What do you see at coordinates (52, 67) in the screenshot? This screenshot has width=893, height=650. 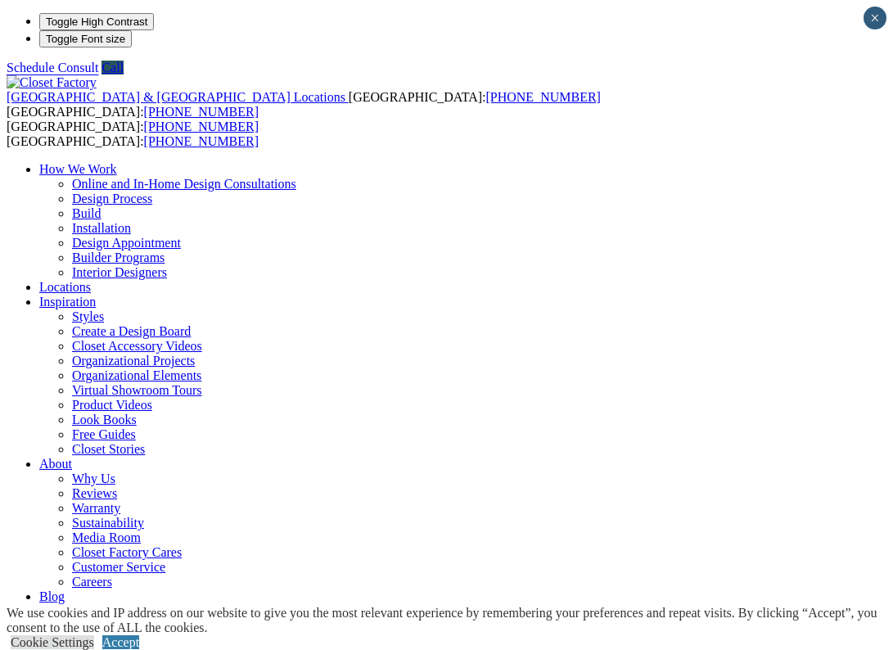 I see `a: Schedule Consult` at bounding box center [52, 67].